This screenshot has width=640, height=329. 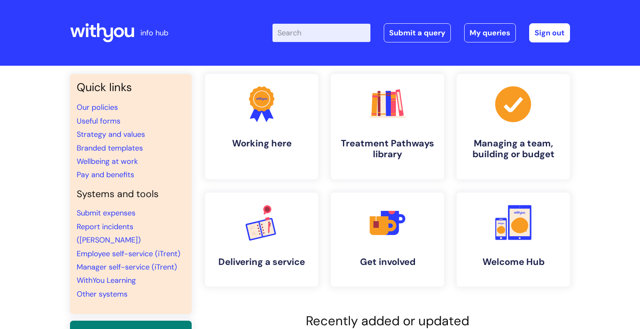 What do you see at coordinates (387, 262) in the screenshot?
I see `h4: Get involved` at bounding box center [387, 262].